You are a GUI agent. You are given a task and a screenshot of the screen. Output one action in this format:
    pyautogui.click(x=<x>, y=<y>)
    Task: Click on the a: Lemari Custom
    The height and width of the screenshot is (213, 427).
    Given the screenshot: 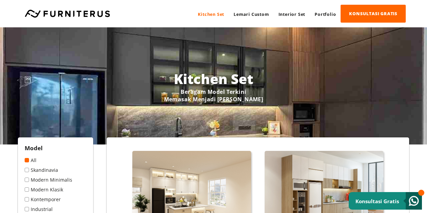 What is the action you would take?
    pyautogui.click(x=251, y=14)
    